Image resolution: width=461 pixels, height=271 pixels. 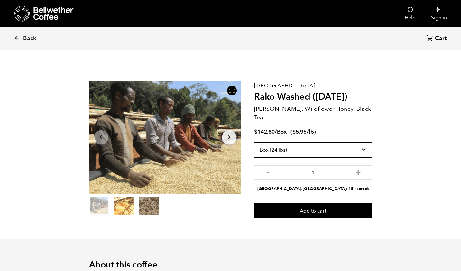 I want to click on span: /lb, so click(x=310, y=132).